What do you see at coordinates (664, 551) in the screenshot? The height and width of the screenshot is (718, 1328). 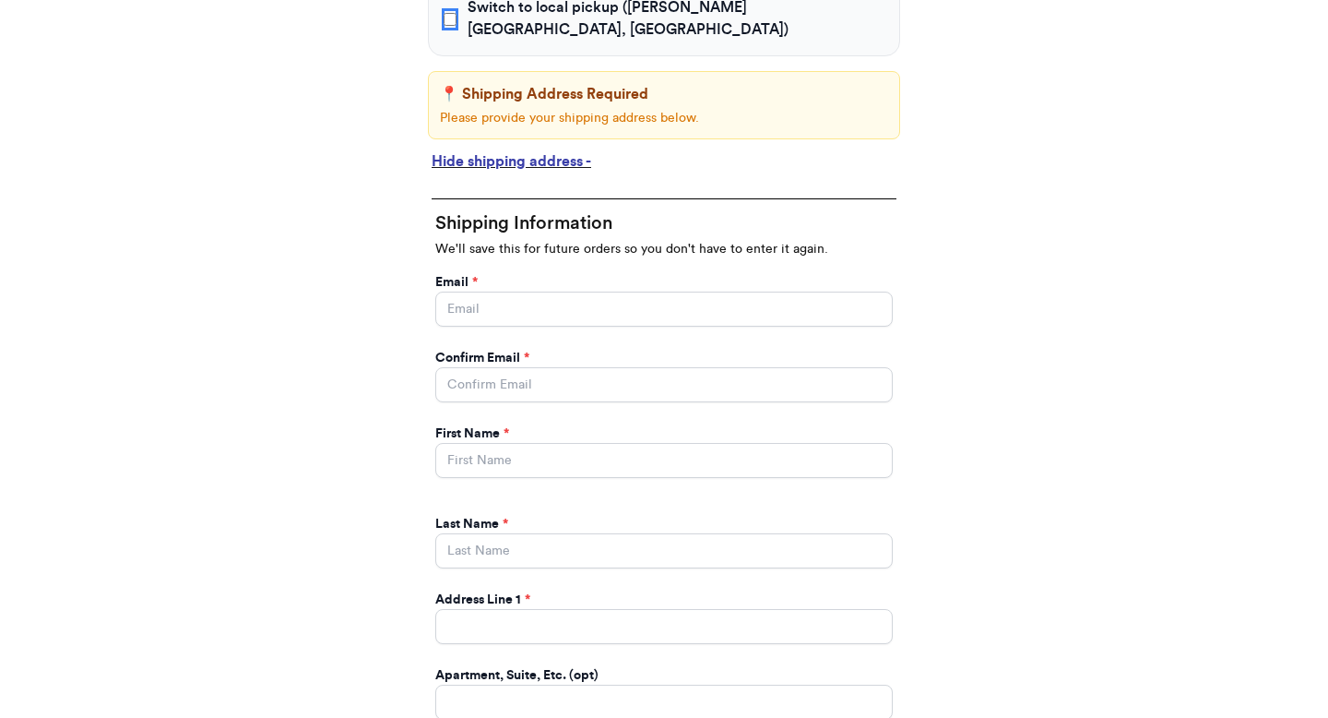 I see `input: Last Name` at bounding box center [664, 551].